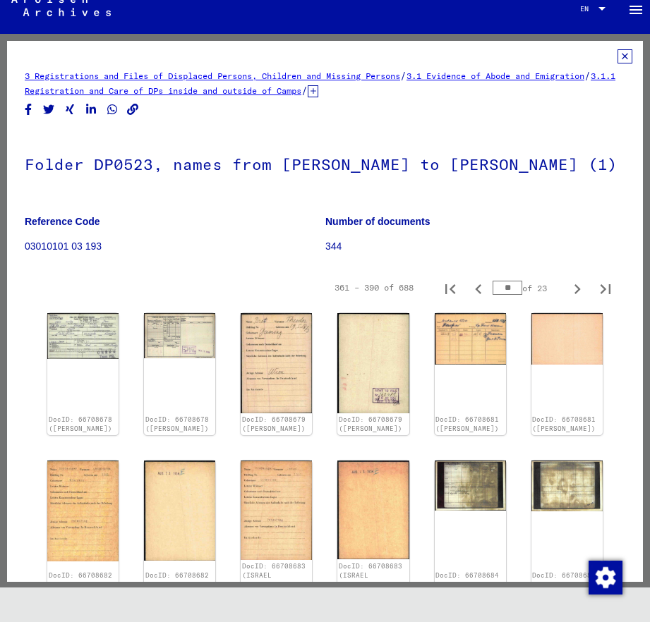  What do you see at coordinates (635, 10) in the screenshot?
I see `mat-icon: Side nav toggle icon` at bounding box center [635, 10].